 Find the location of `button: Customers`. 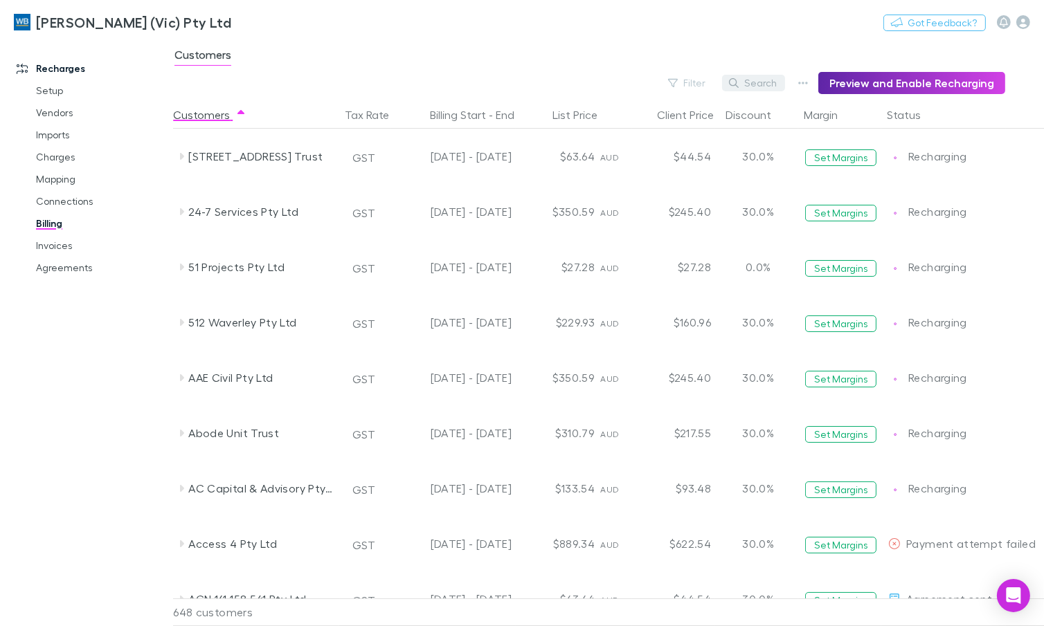

button: Customers is located at coordinates (210, 115).